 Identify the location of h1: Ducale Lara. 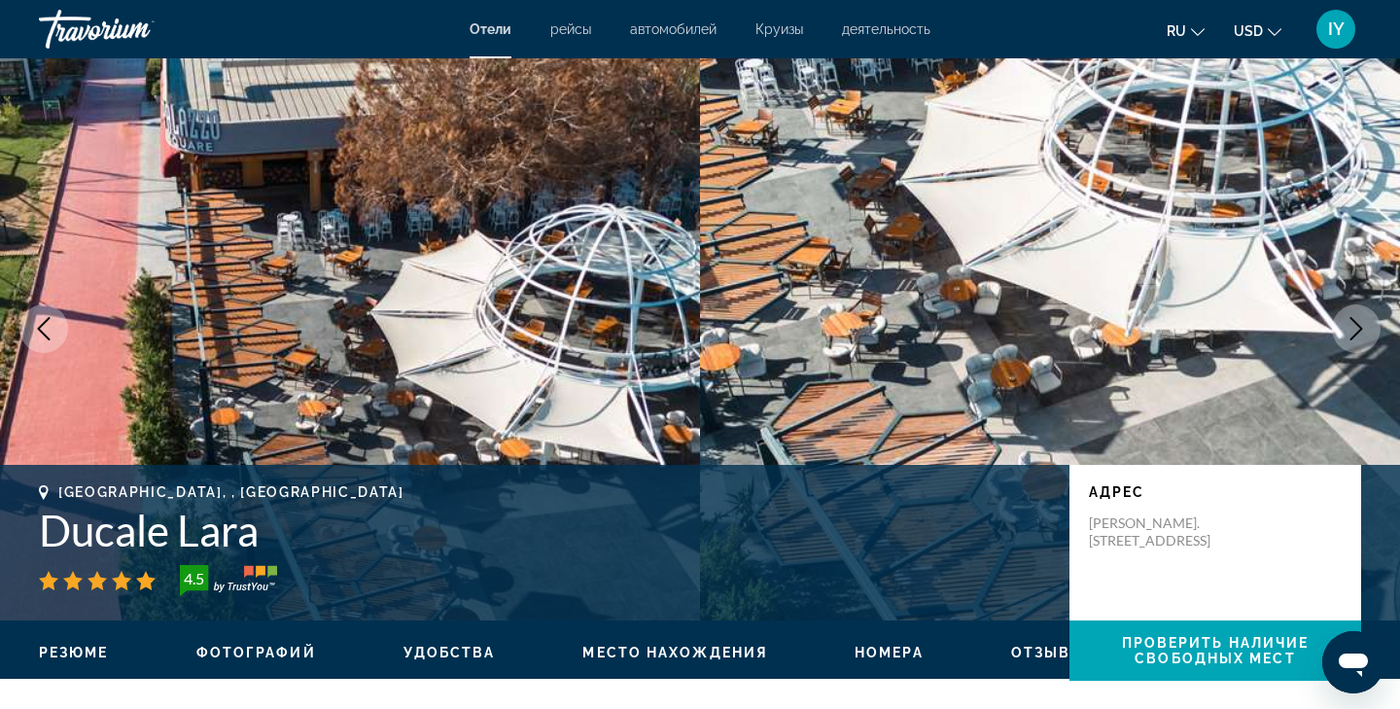
(545, 530).